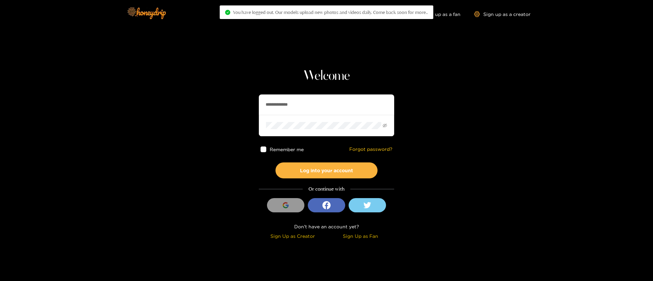 This screenshot has height=281, width=653. I want to click on span: Remember me, so click(287, 149).